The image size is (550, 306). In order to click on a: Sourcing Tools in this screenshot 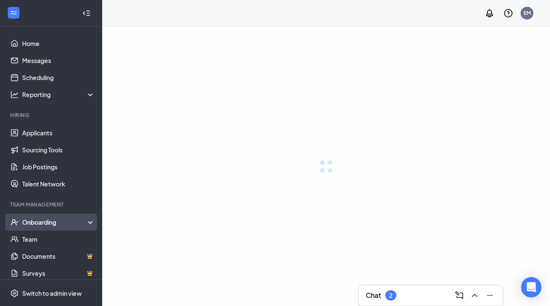, I will do `click(58, 150)`.